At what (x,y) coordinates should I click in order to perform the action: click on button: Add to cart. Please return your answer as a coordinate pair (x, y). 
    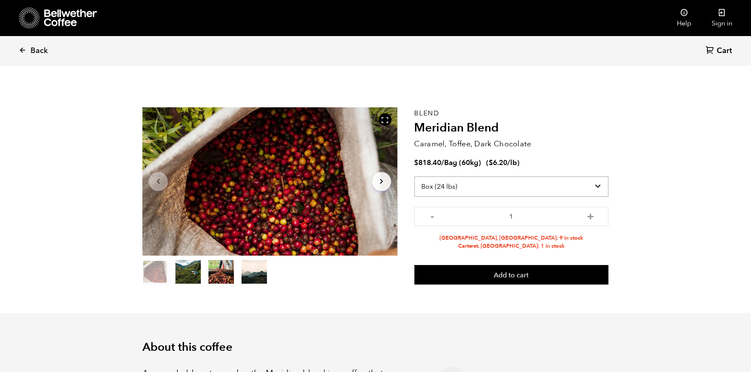
    Looking at the image, I should click on (512, 275).